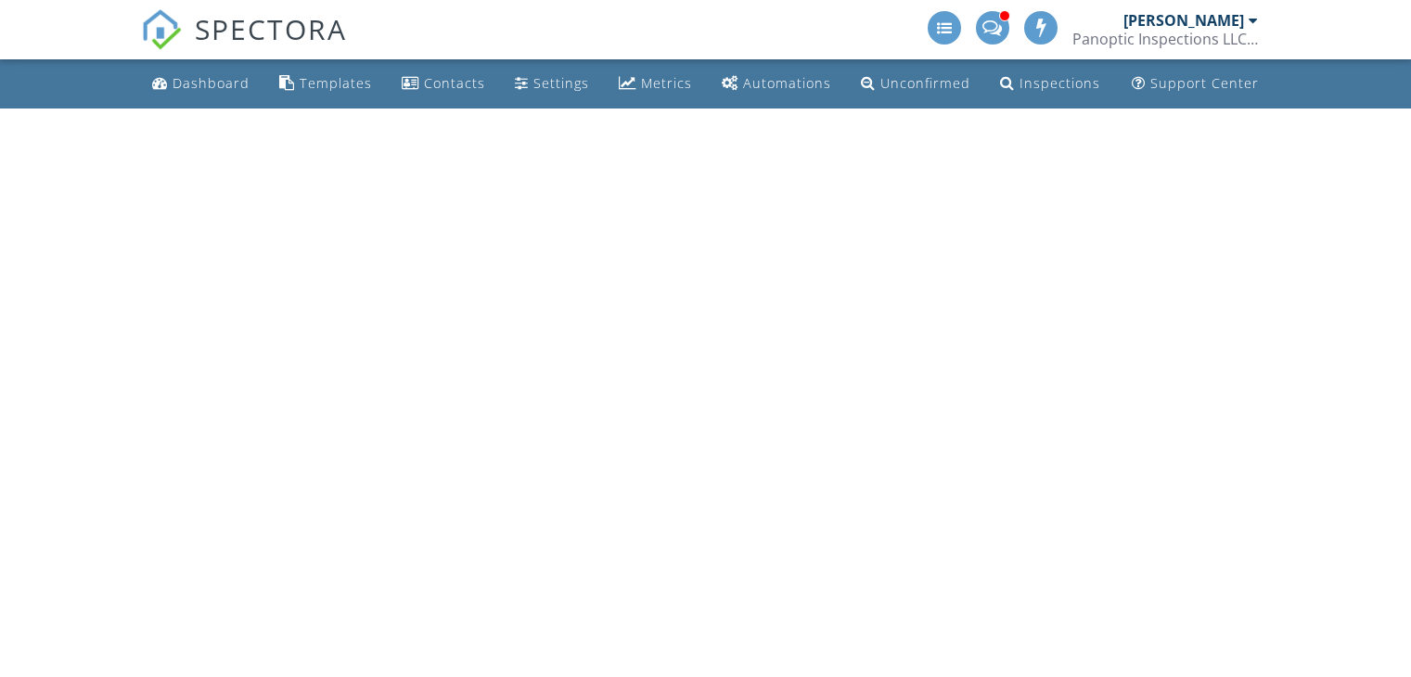  I want to click on a: Templates, so click(326, 84).